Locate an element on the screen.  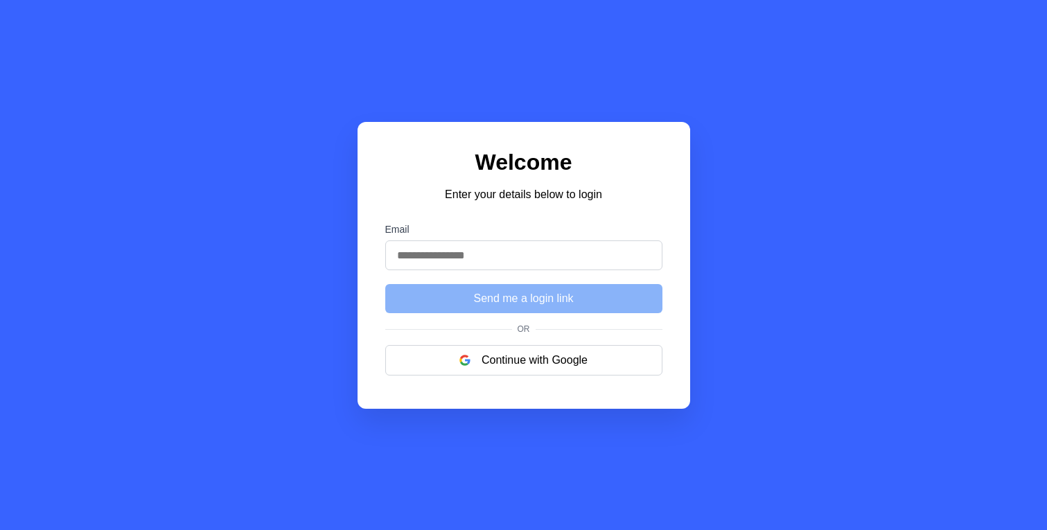
button: Send me a login link is located at coordinates (524, 299).